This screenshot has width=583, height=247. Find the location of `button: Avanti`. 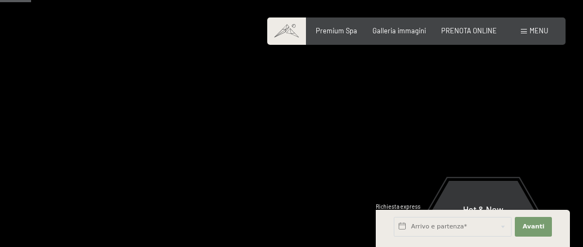

button: Avanti is located at coordinates (533, 226).